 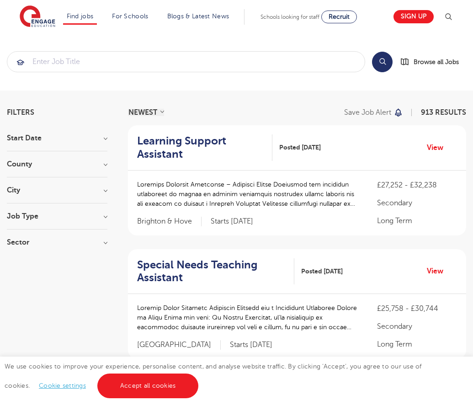 I want to click on h3: Job Type, so click(x=57, y=216).